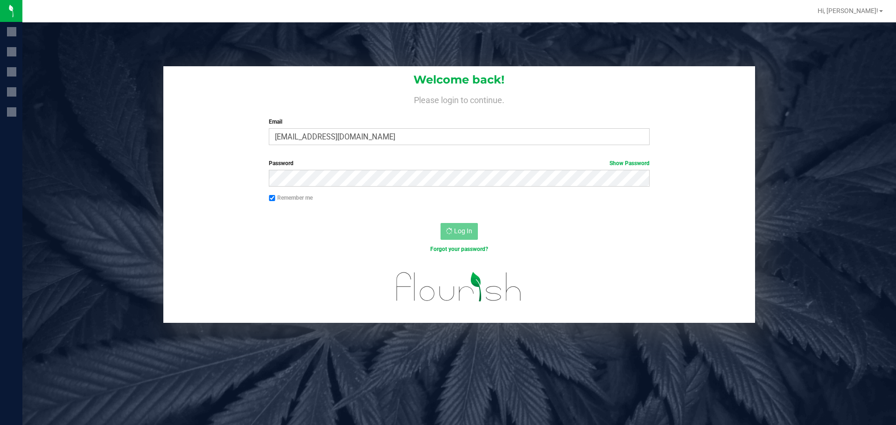  What do you see at coordinates (459, 80) in the screenshot?
I see `h1: Welcome back!` at bounding box center [459, 80].